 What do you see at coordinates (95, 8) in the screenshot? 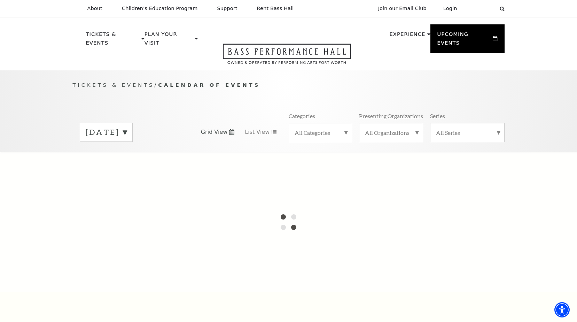
I see `p: About` at bounding box center [95, 8].